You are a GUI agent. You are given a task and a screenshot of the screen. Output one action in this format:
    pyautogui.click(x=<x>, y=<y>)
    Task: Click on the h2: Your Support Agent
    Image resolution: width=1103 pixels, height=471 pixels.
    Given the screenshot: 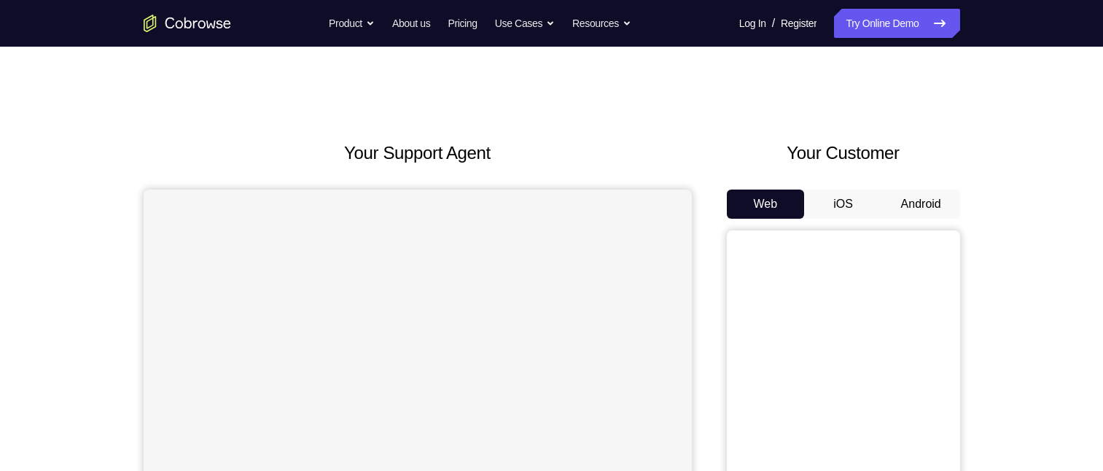 What is the action you would take?
    pyautogui.click(x=418, y=153)
    